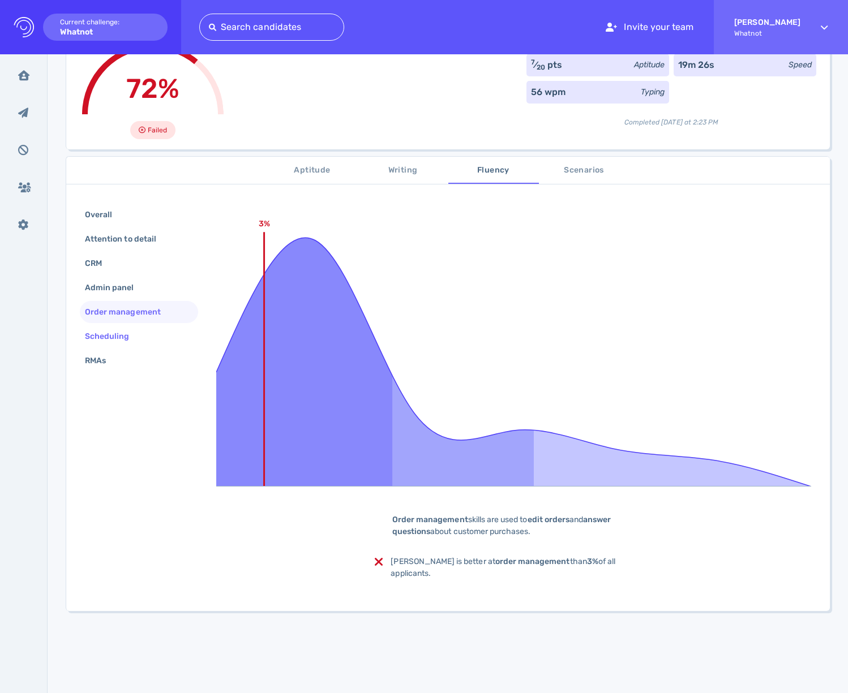 The height and width of the screenshot is (693, 848). What do you see at coordinates (800, 65) in the screenshot?
I see `div: Speed` at bounding box center [800, 65].